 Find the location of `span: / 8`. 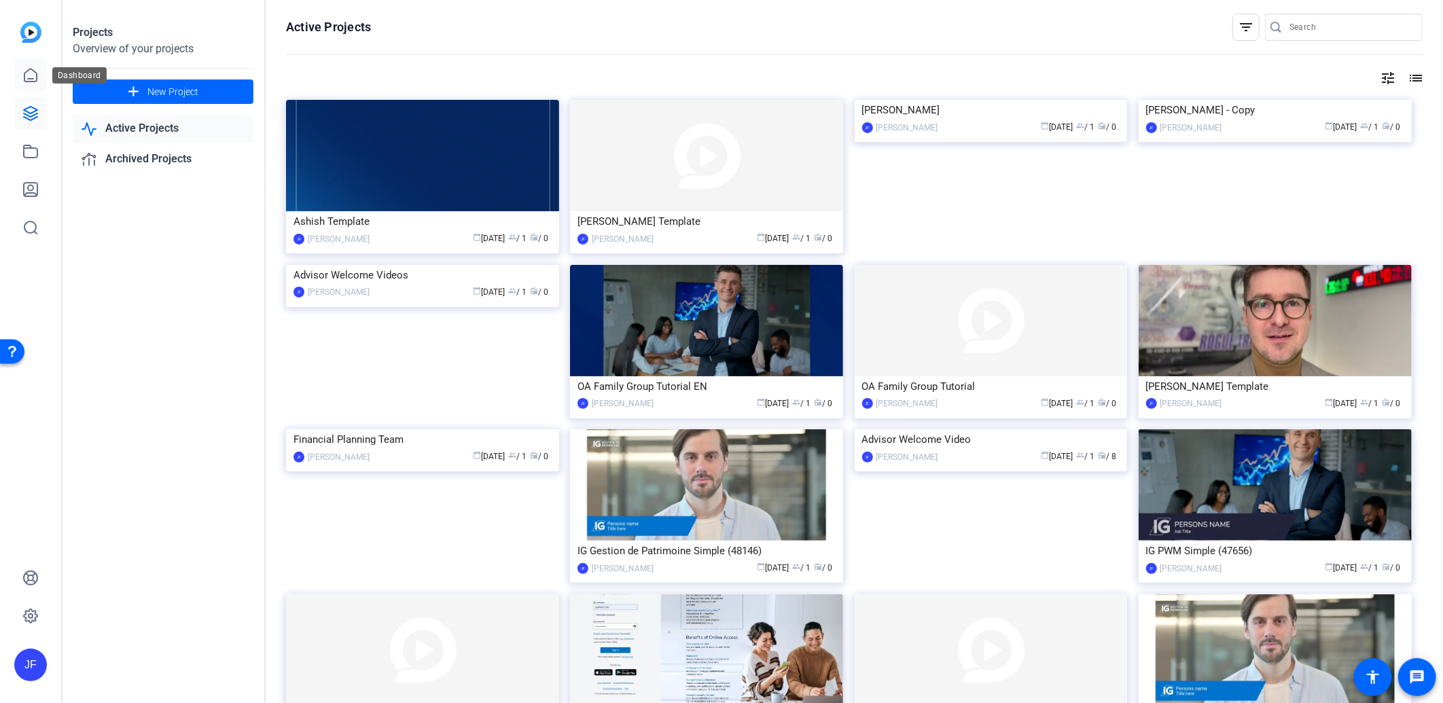

span: / 8 is located at coordinates (1107, 457).